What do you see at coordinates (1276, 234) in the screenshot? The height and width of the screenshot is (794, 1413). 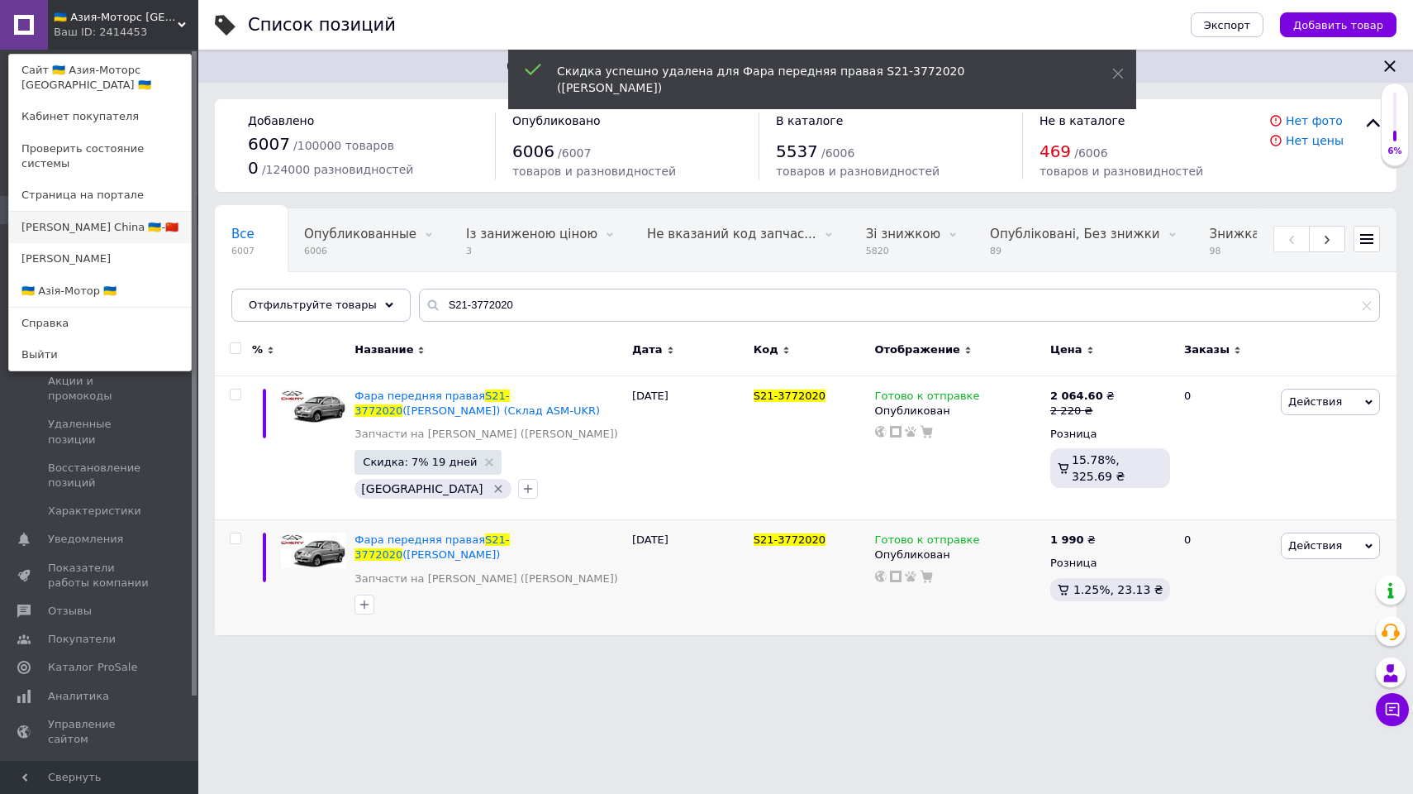 I see `span: Знижка закінчилась` at bounding box center [1276, 234].